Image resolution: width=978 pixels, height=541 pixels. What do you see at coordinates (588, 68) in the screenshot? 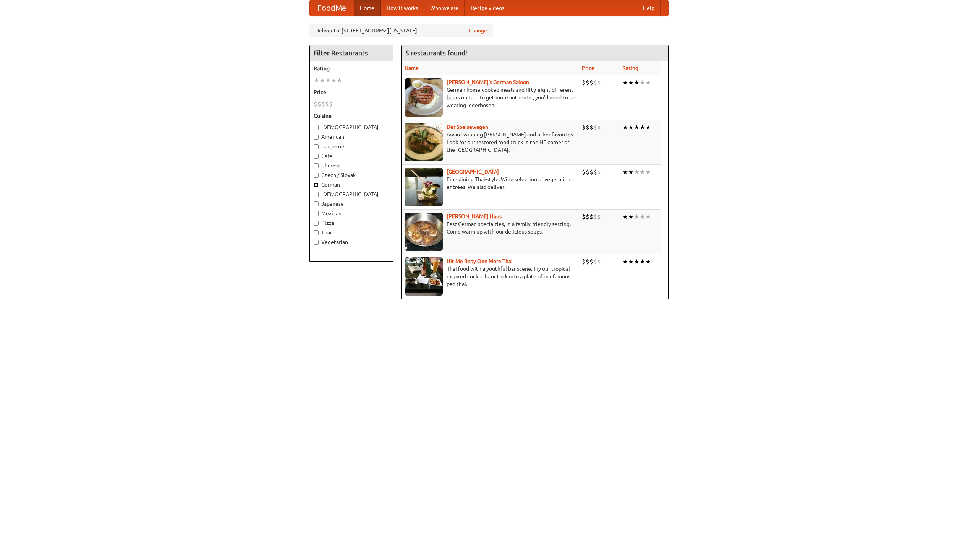
I see `a: Price` at bounding box center [588, 68].